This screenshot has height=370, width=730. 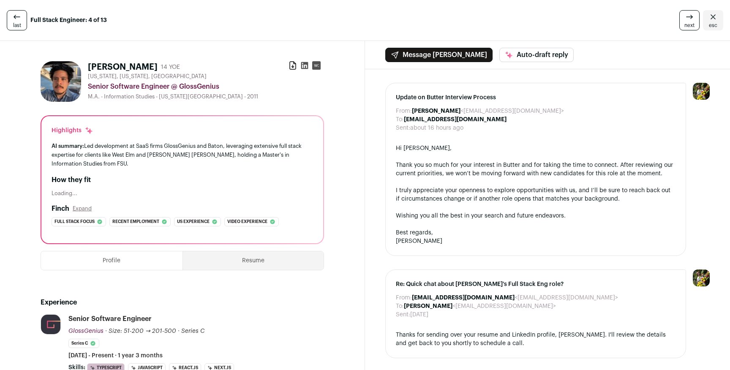 I want to click on div: Senior Software Engineer @ GlossGenius, so click(x=206, y=87).